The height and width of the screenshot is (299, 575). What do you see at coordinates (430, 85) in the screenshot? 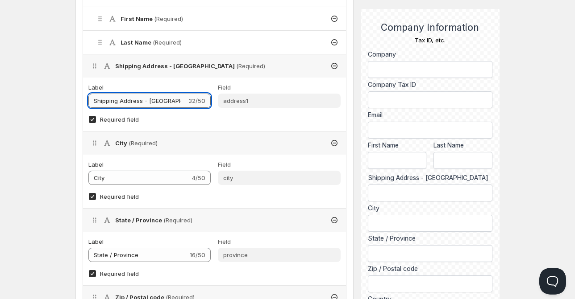
I see `label: Company Tax ID` at bounding box center [430, 85].